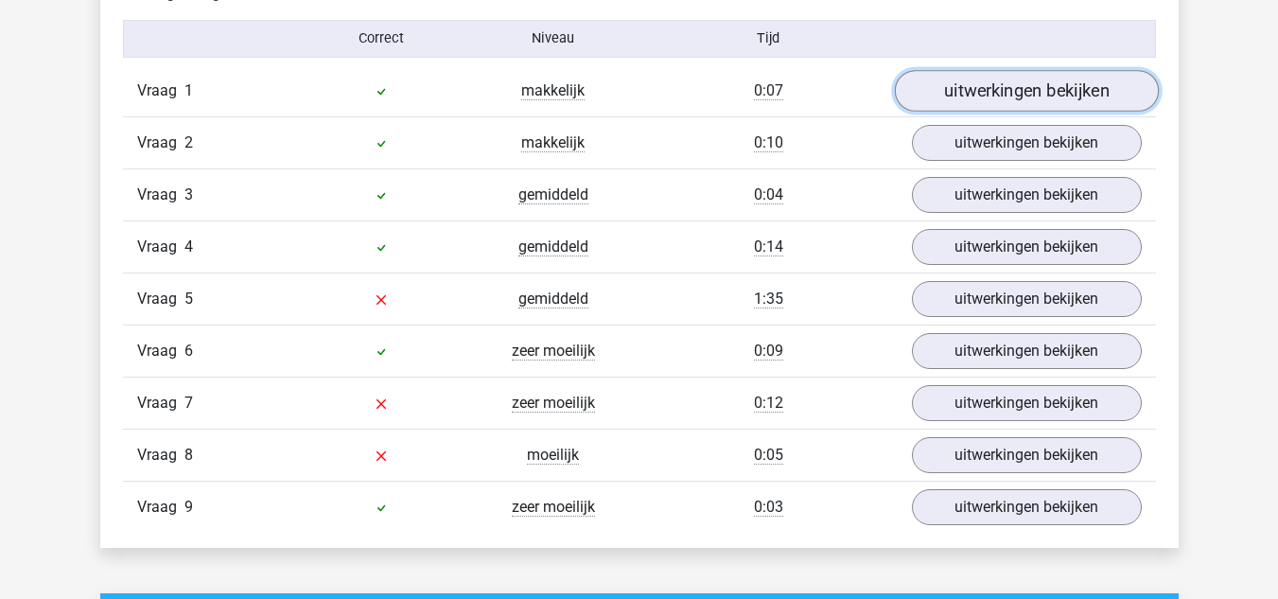 The height and width of the screenshot is (599, 1278). I want to click on span: 0:03, so click(768, 507).